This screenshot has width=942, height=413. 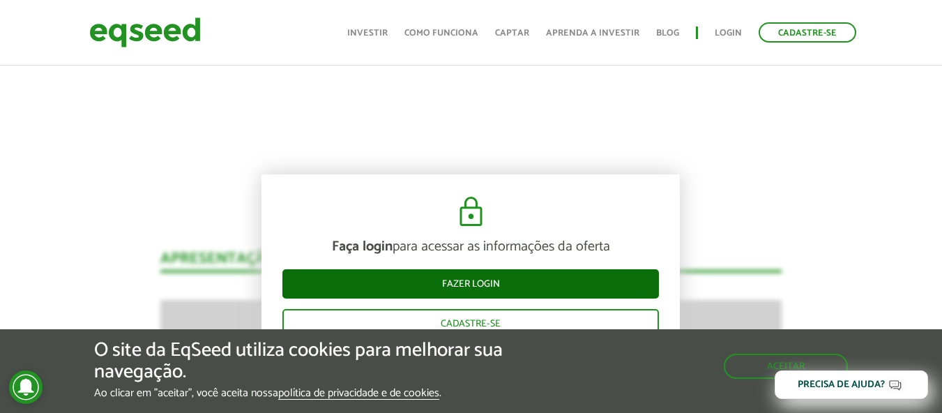 I want to click on p: para acessar as informações da oferta, so click(x=471, y=247).